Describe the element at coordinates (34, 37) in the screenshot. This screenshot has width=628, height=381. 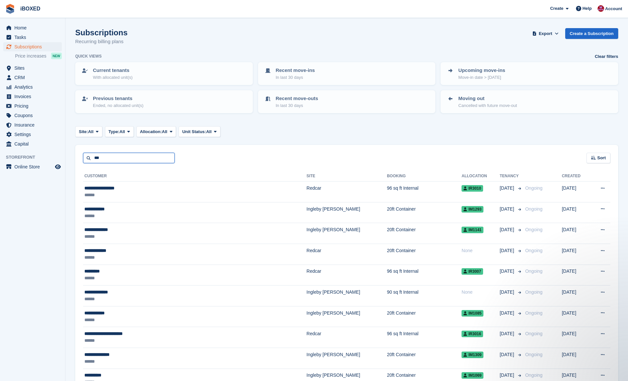
I see `span: Tasks` at that location.